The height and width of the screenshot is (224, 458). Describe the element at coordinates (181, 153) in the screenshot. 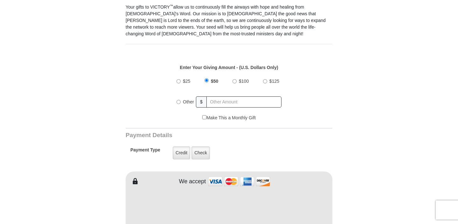

I see `label: Credit` at that location.